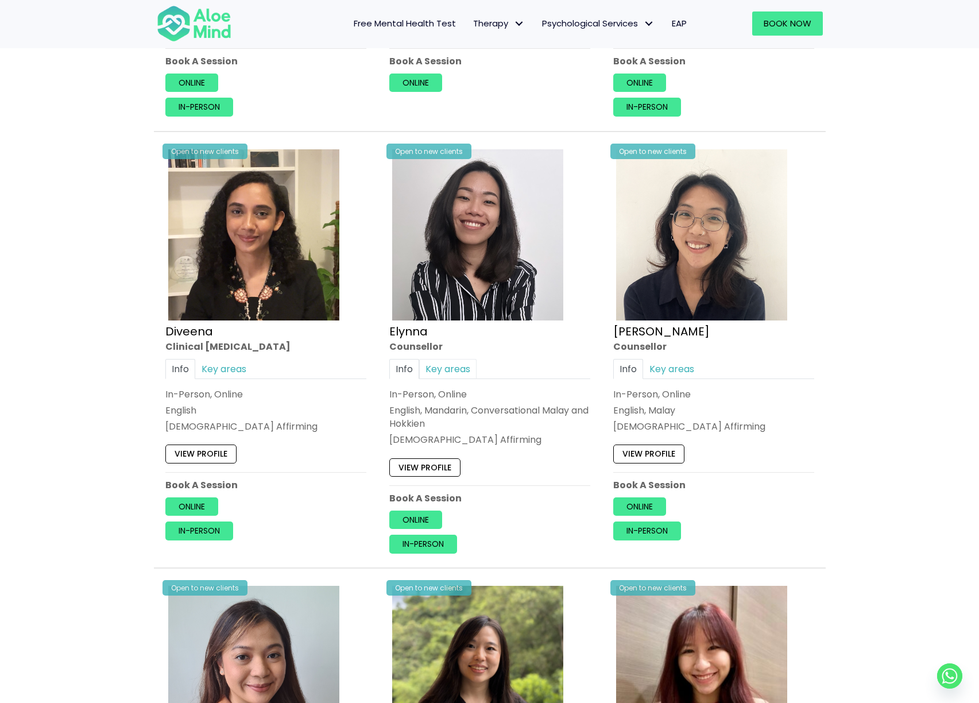 Image resolution: width=979 pixels, height=703 pixels. Describe the element at coordinates (194, 24) in the screenshot. I see `img: Aloe mind Logo` at that location.